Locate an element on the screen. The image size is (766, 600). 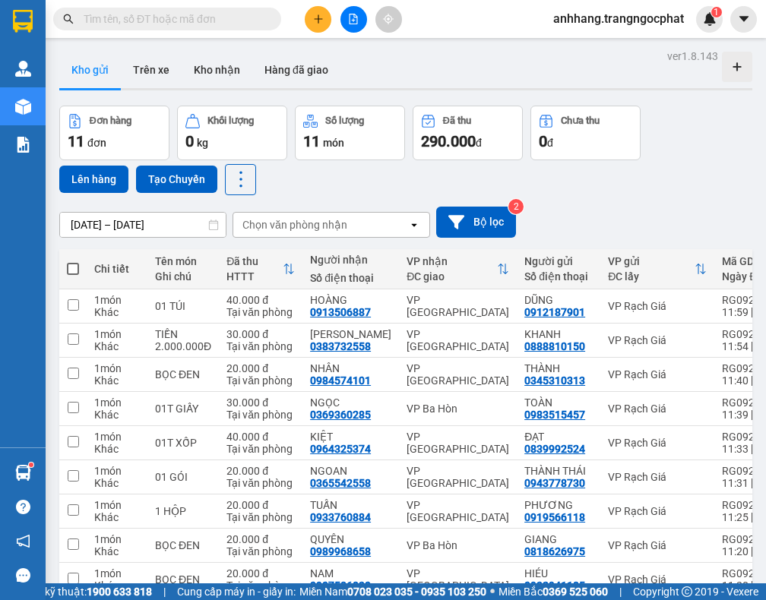
div: THÀNH THÁI is located at coordinates (558, 471).